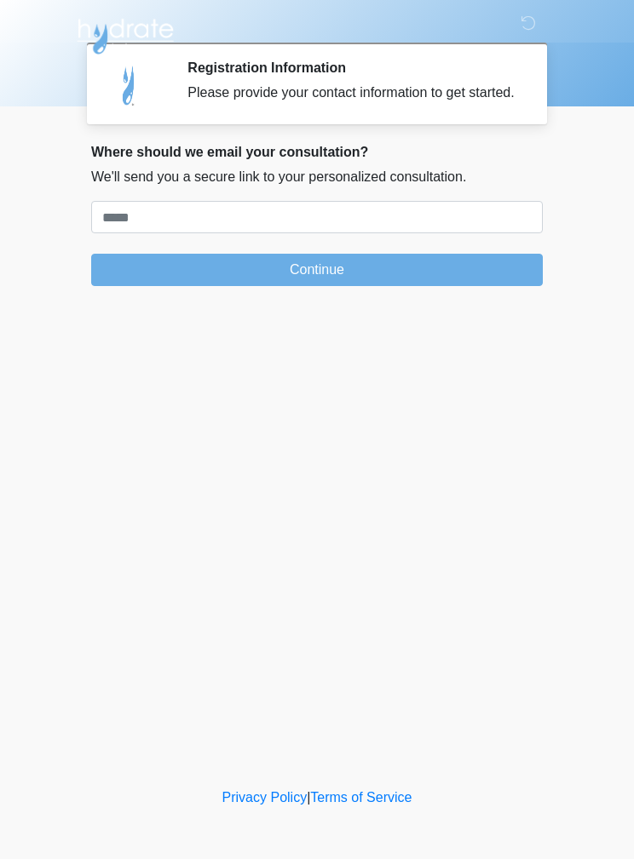  Describe the element at coordinates (317, 177) in the screenshot. I see `p: We'll send you a secure link to your personalized consultation.` at that location.